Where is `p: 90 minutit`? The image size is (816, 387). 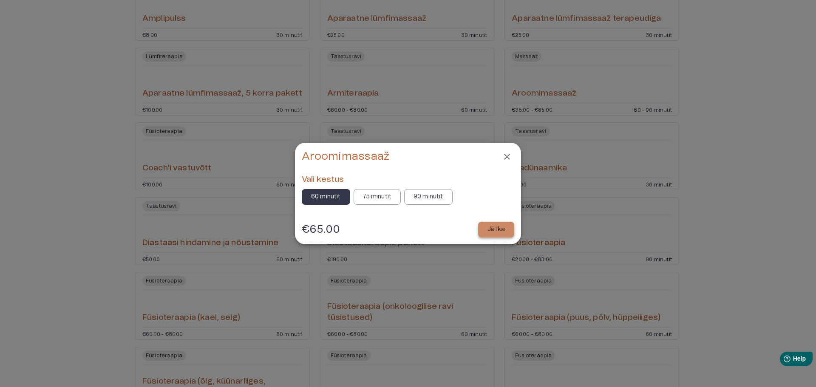
p: 90 minutit is located at coordinates (429, 197).